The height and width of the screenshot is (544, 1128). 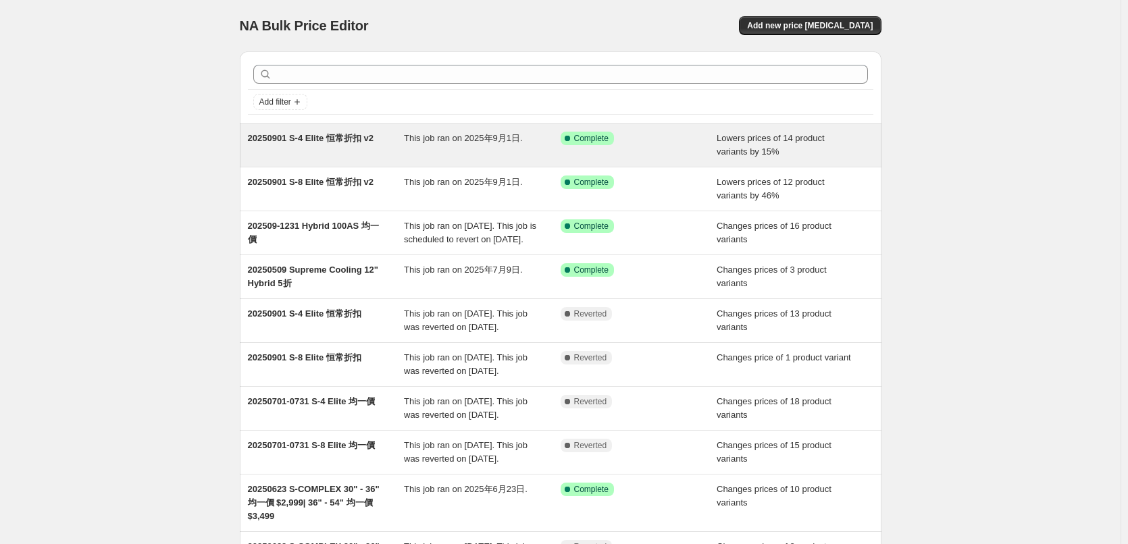 What do you see at coordinates (313, 232) in the screenshot?
I see `span: 202509-1231 Hybrid 100AS 均一價` at bounding box center [313, 232].